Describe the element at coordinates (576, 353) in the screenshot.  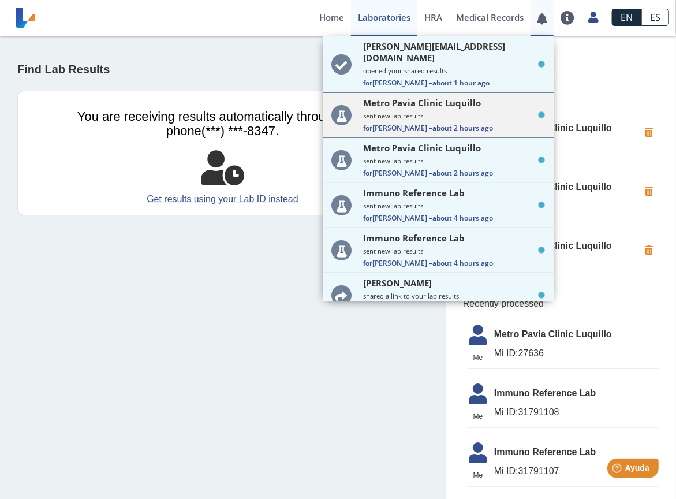
I see `span: 27636` at that location.